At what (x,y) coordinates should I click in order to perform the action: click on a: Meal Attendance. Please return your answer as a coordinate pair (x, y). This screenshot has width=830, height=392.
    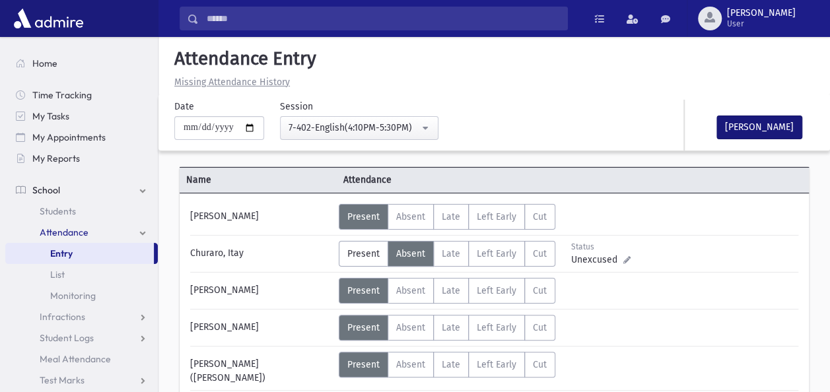
    Looking at the image, I should click on (81, 359).